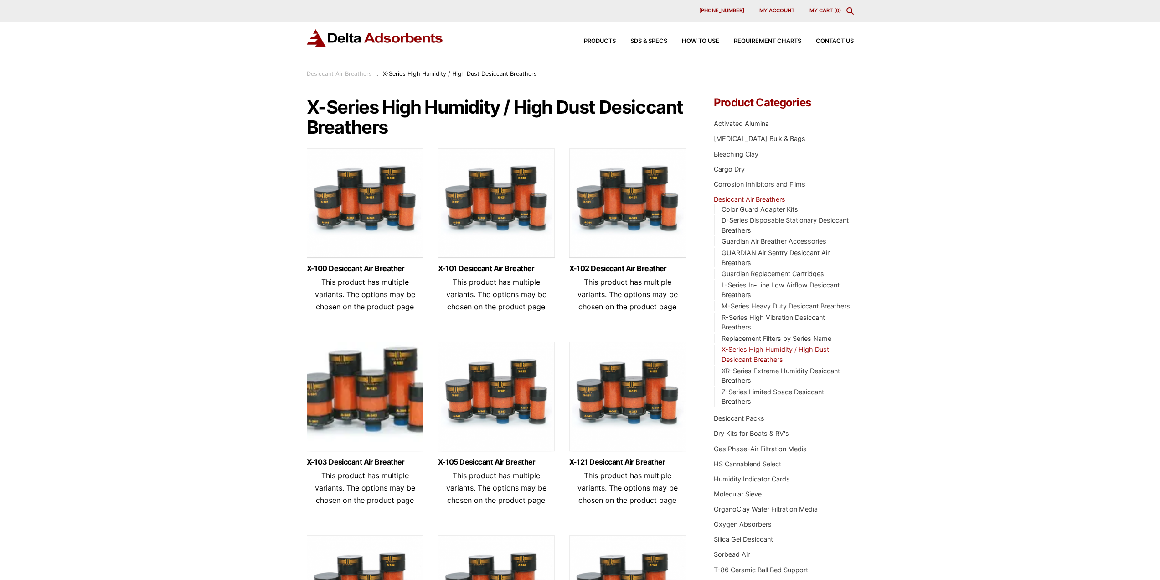  I want to click on a: Molecular Sieve, so click(738, 493).